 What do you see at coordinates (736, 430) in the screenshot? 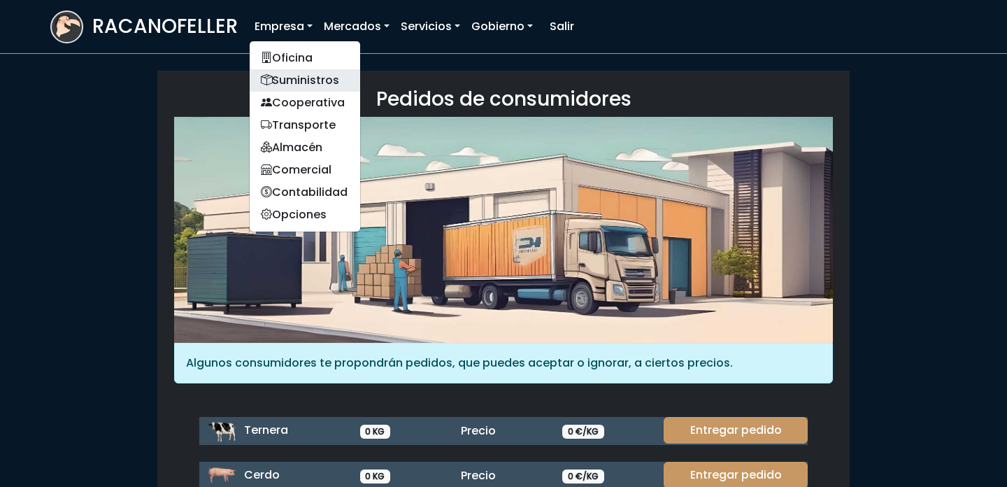
I see `a: Entregar pedido` at bounding box center [736, 430].